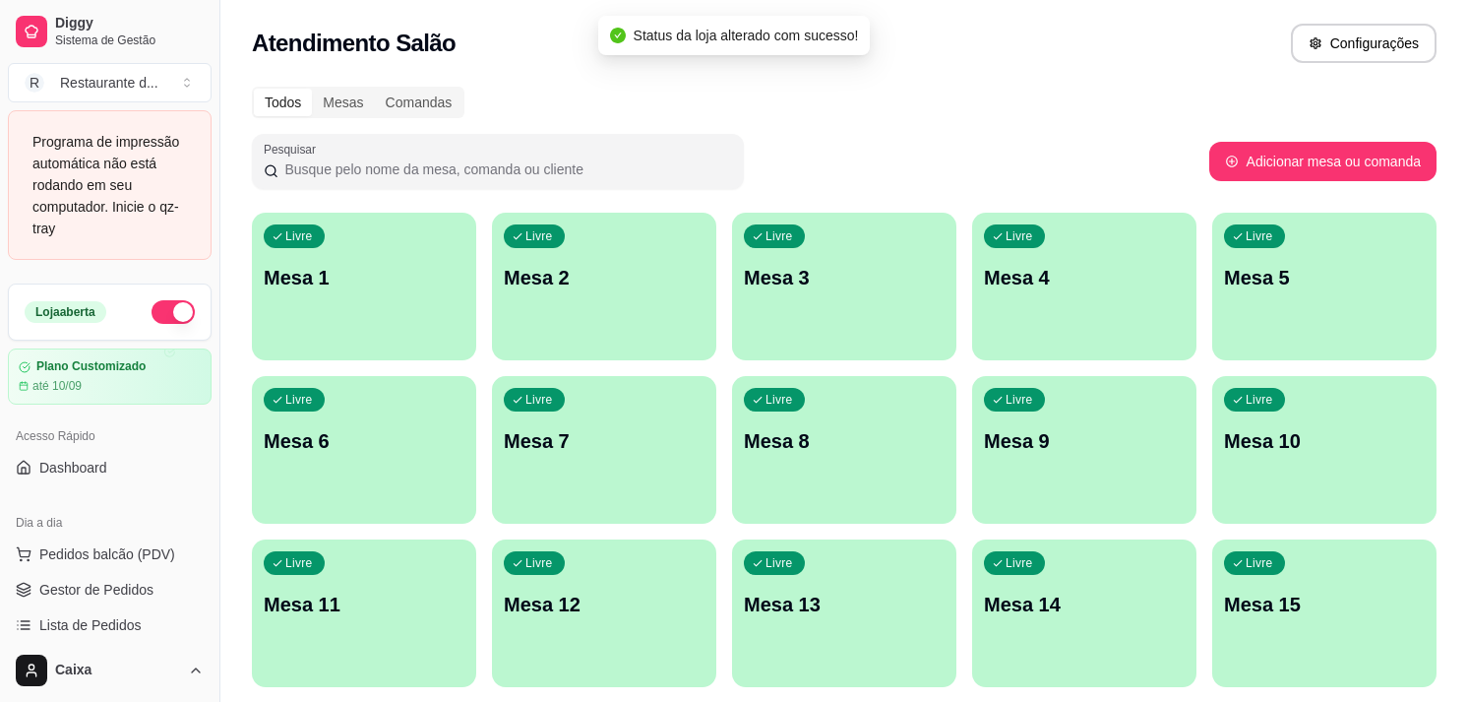 This screenshot has height=702, width=1468. Describe the element at coordinates (364, 604) in the screenshot. I see `p: Mesa 11` at that location.